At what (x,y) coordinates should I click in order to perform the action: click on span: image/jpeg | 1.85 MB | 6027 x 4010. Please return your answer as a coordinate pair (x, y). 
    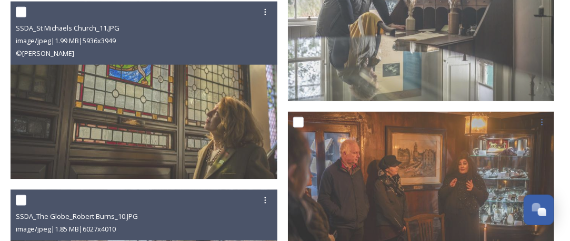
    Looking at the image, I should click on (66, 228).